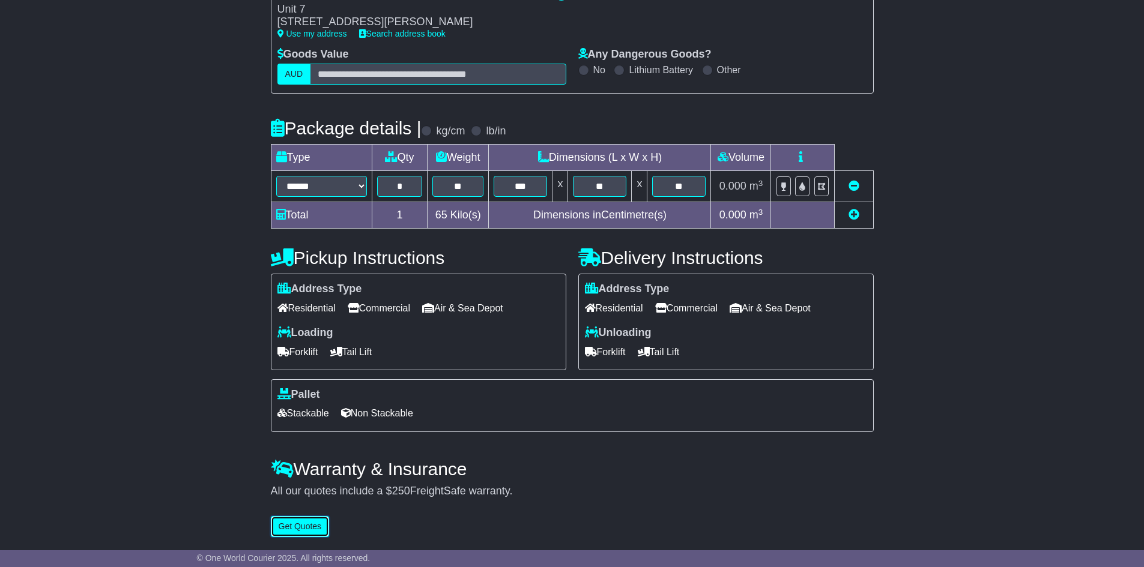  I want to click on td: 1, so click(399, 216).